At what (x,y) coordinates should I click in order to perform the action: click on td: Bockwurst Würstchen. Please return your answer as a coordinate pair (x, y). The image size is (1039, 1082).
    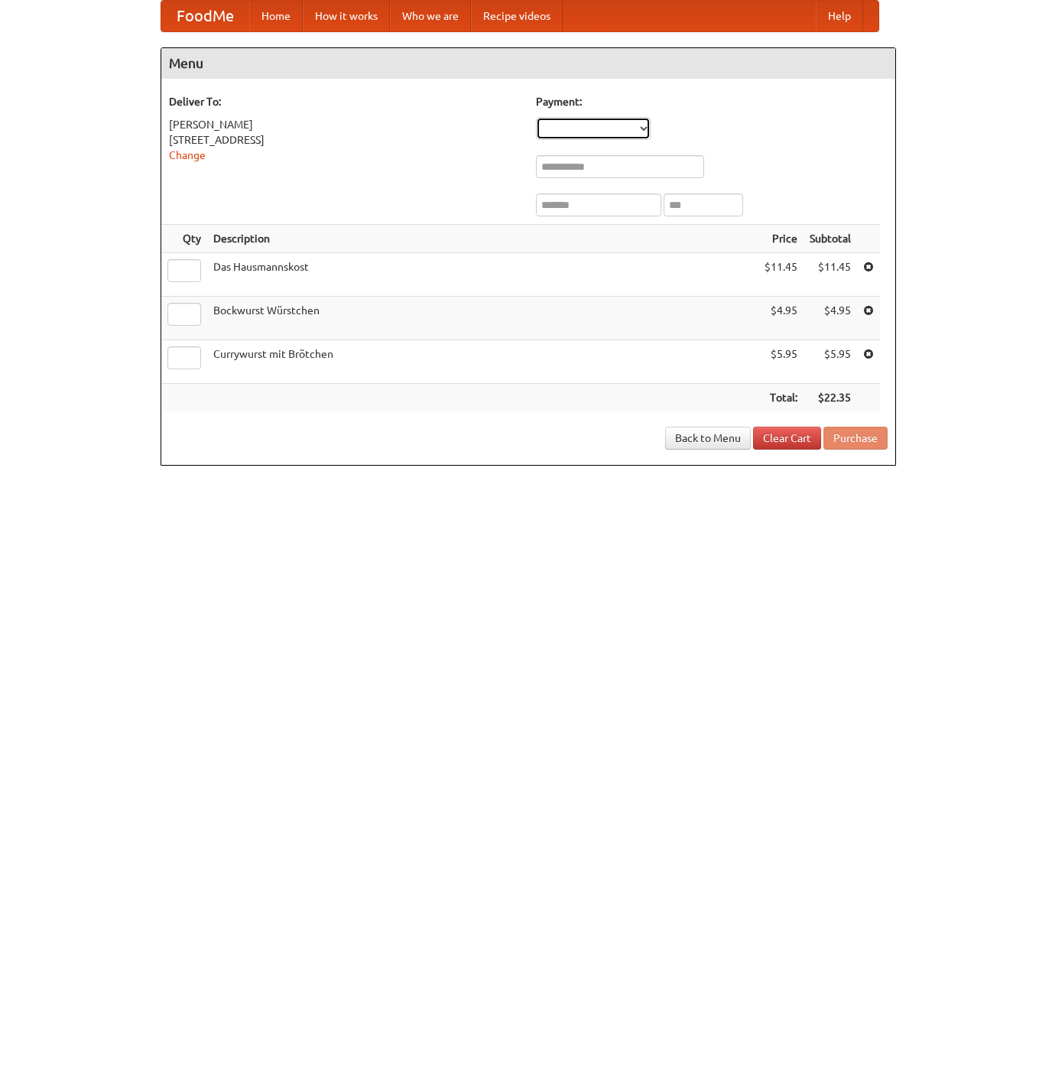
    Looking at the image, I should click on (483, 318).